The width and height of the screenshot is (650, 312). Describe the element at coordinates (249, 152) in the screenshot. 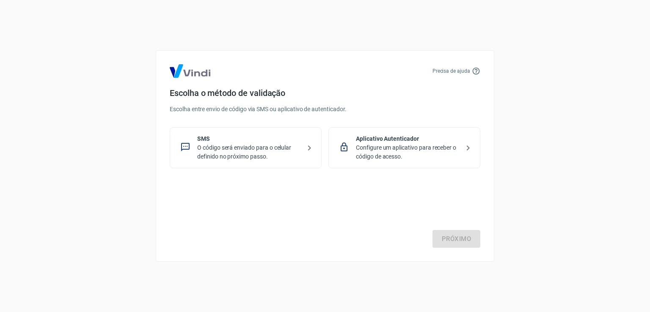

I see `p: O código será enviado para o celular definido no próximo passo.` at that location.